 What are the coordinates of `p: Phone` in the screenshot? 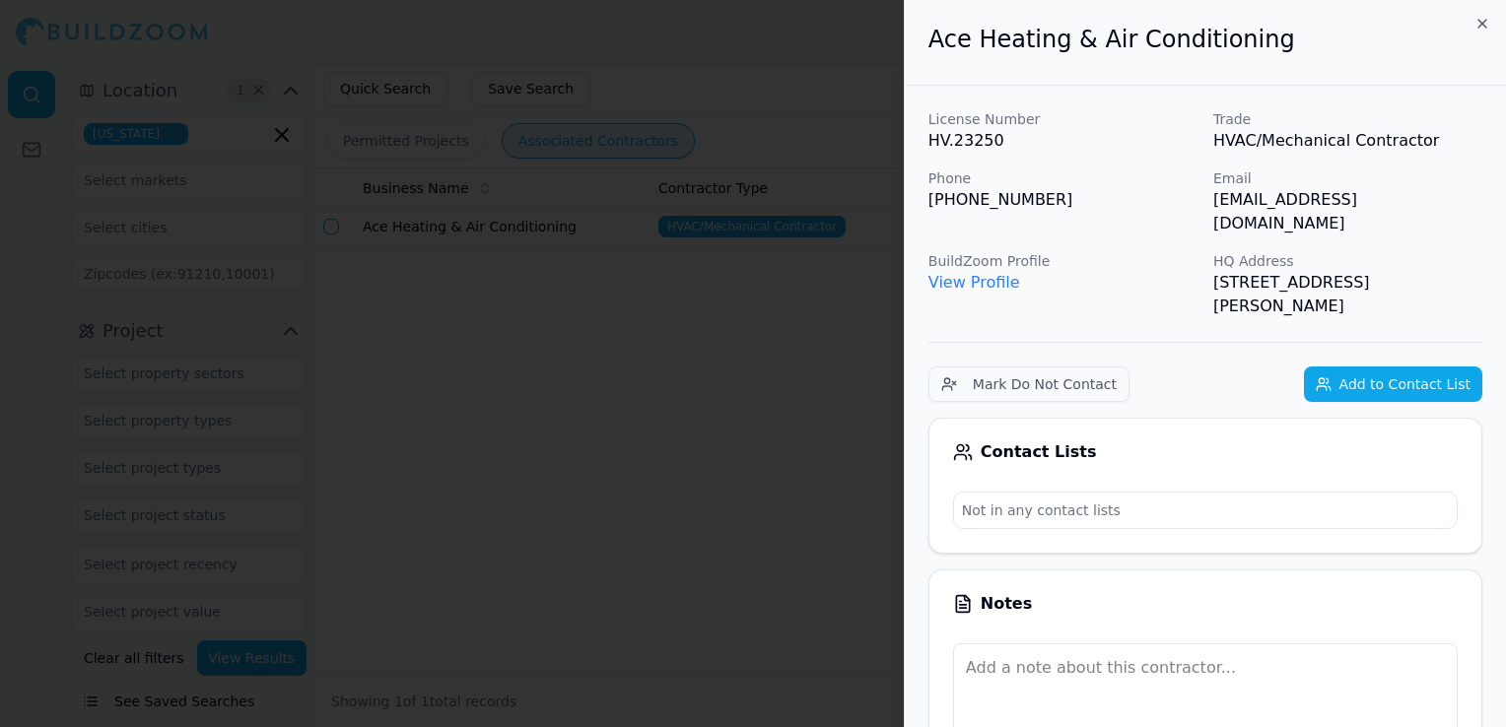 It's located at (1062, 178).